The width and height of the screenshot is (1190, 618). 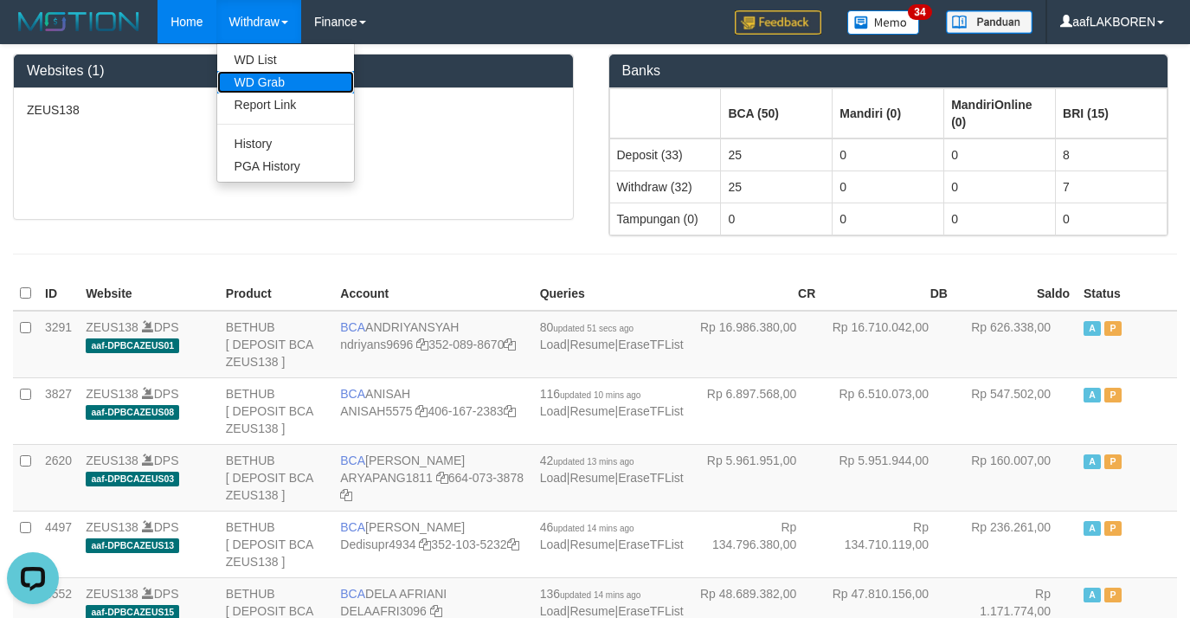 I want to click on a: Copy 3520898670 to clipboard, so click(x=510, y=344).